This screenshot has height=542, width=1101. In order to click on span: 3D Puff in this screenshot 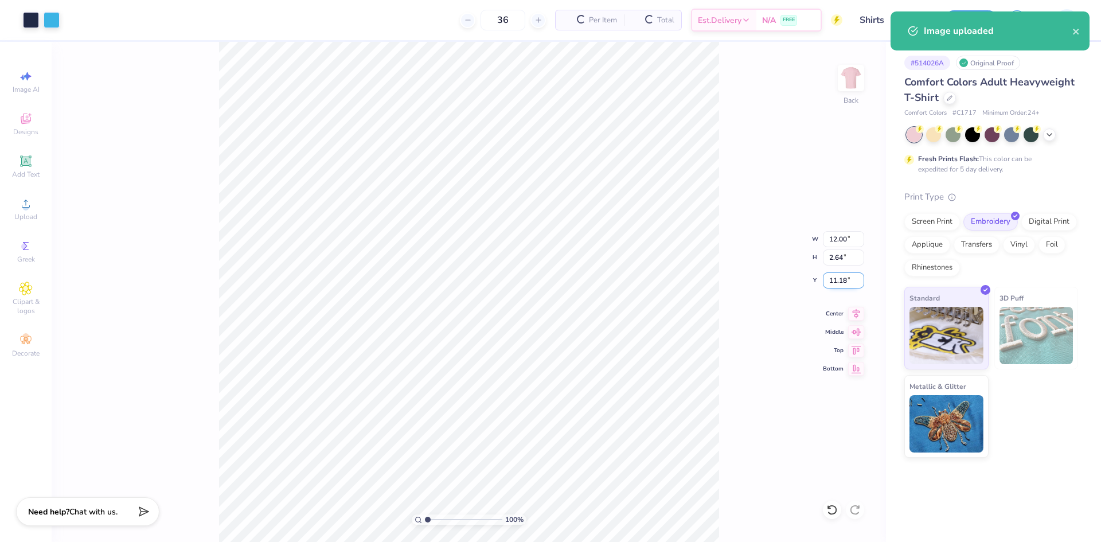, I will do `click(1011, 298)`.